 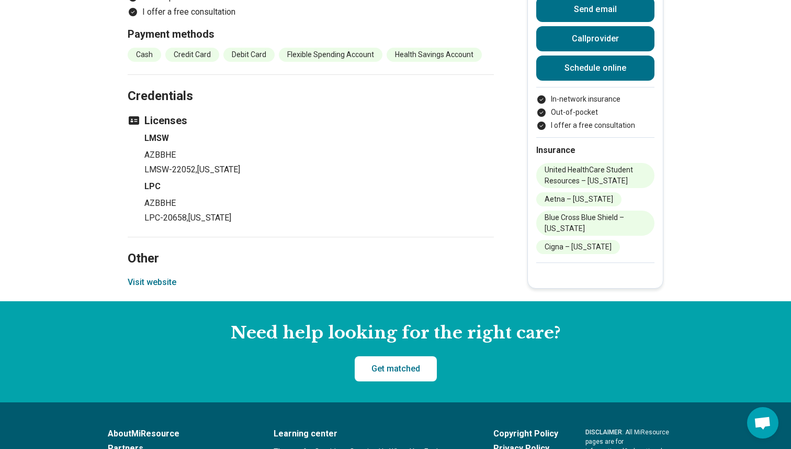 What do you see at coordinates (596, 112) in the screenshot?
I see `li: Out-of-pocket` at bounding box center [596, 112].